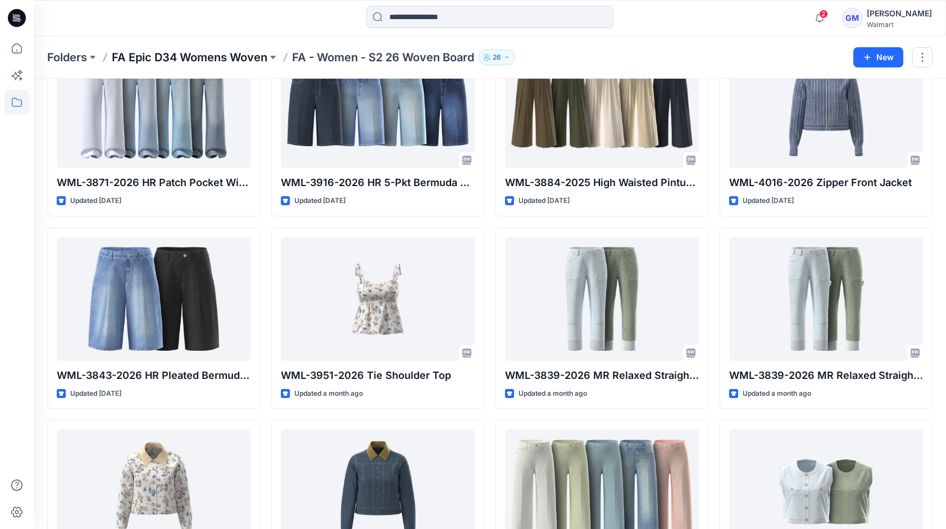 This screenshot has width=946, height=529. Describe the element at coordinates (189, 57) in the screenshot. I see `p: FA Epic D34 Womens Woven` at that location.